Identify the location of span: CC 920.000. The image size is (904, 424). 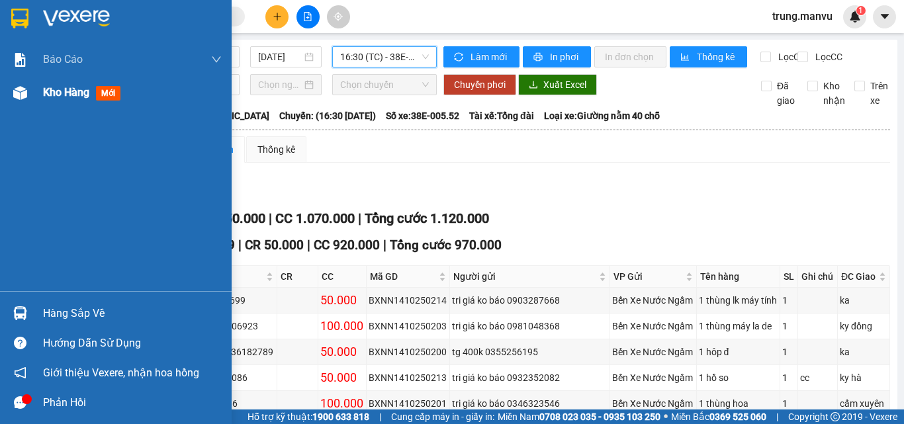
(347, 245).